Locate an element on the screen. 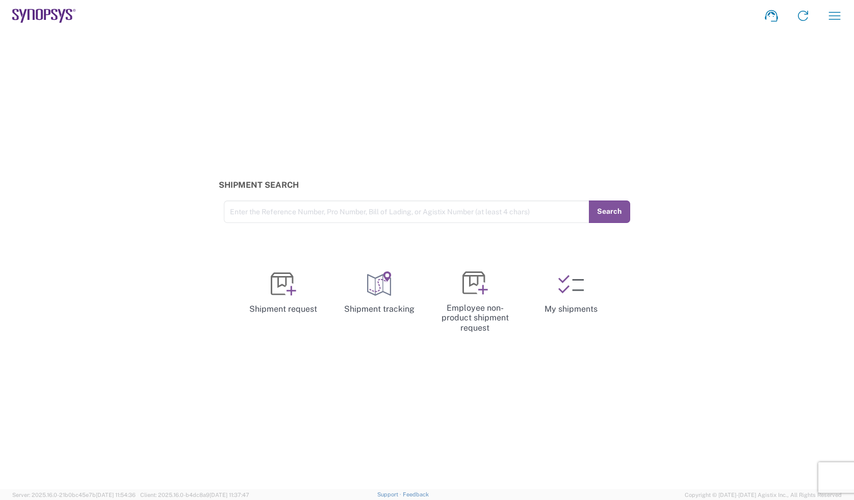  span: Client: 2025.16.0-b4dc8a9 is located at coordinates (195, 494).